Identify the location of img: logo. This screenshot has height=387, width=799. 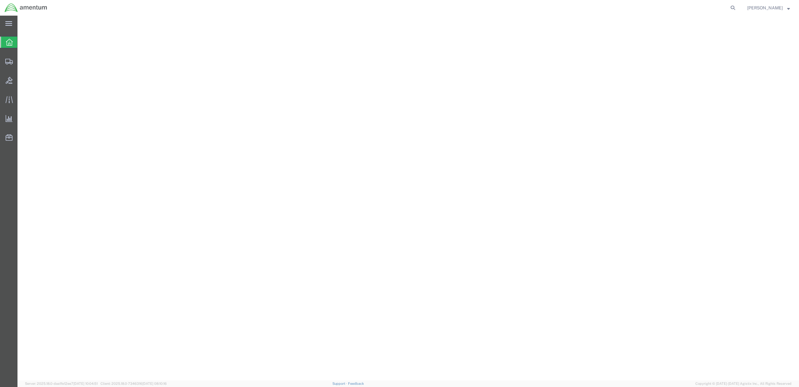
(26, 8).